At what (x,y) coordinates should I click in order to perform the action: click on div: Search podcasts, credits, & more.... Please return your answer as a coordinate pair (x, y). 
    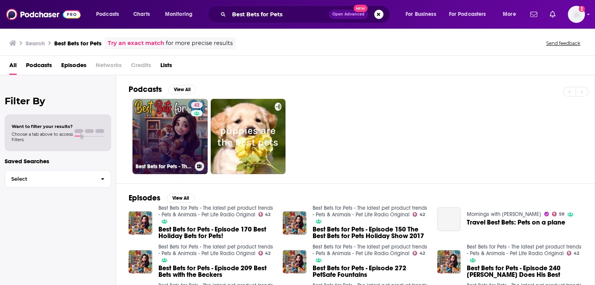
    Looking at the image, I should click on (306, 14).